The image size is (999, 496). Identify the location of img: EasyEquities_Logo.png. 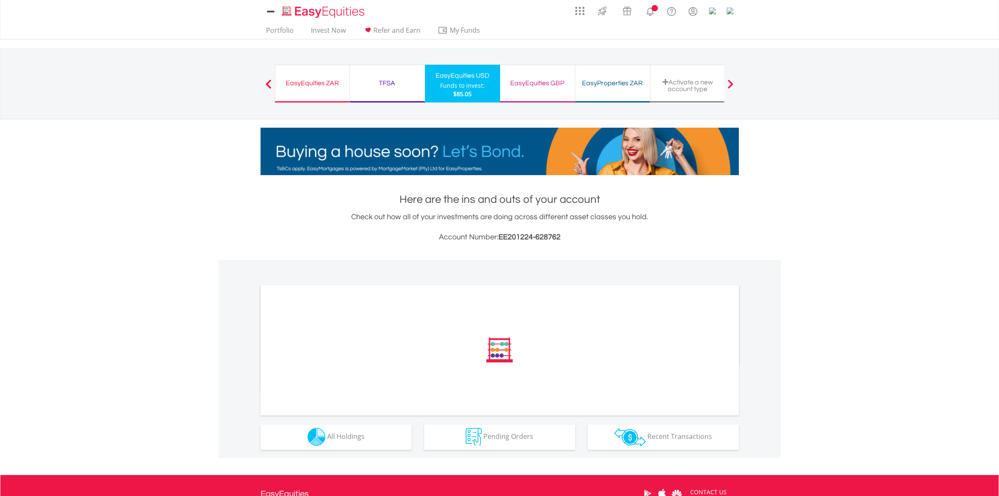
(324, 12).